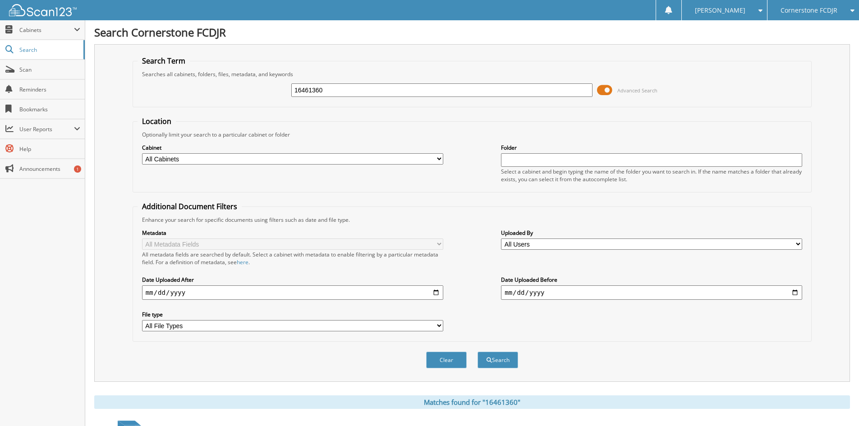 The image size is (859, 426). Describe the element at coordinates (472, 74) in the screenshot. I see `div: Searches all cabinets, folders, files, metadata, and keywords` at that location.